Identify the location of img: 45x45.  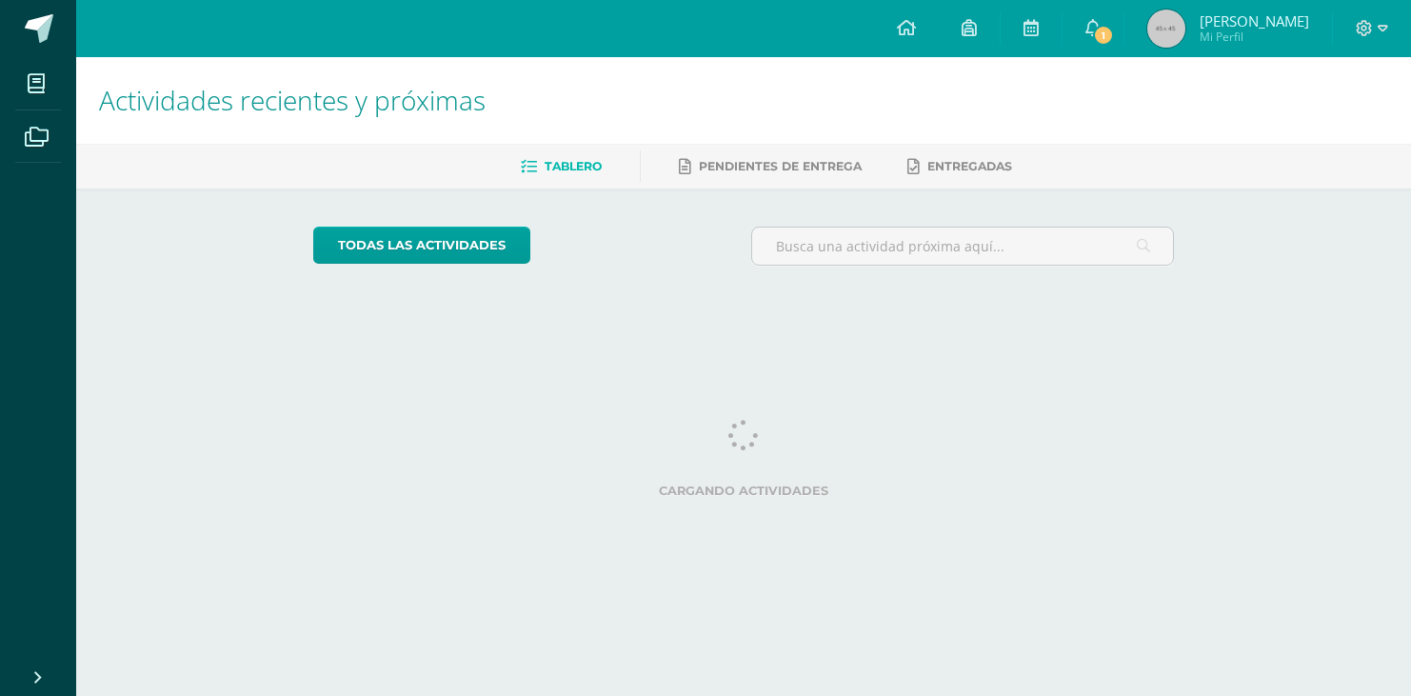
(1166, 29).